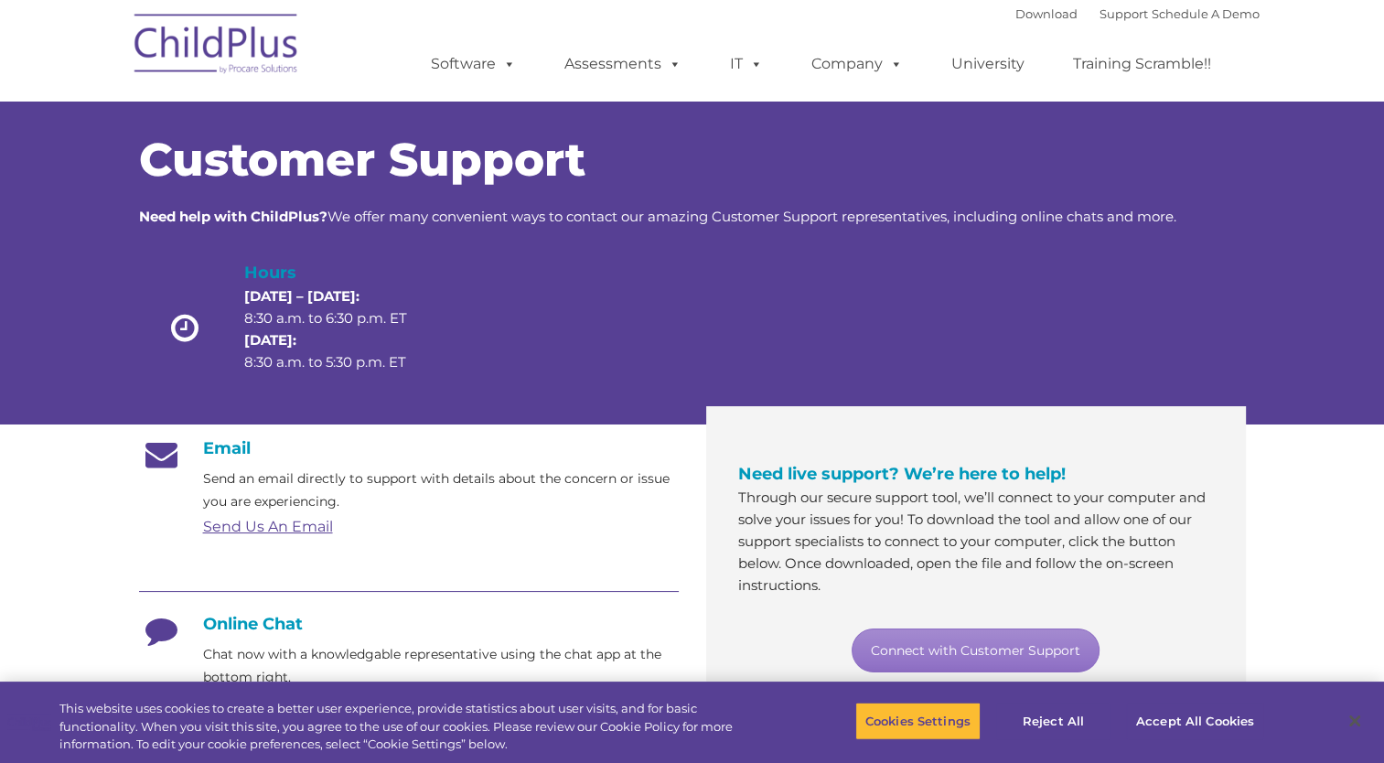  I want to click on a: Company, so click(857, 64).